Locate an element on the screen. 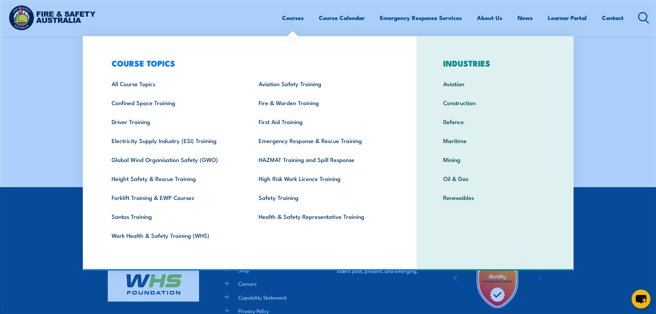  a: Construction is located at coordinates (495, 102).